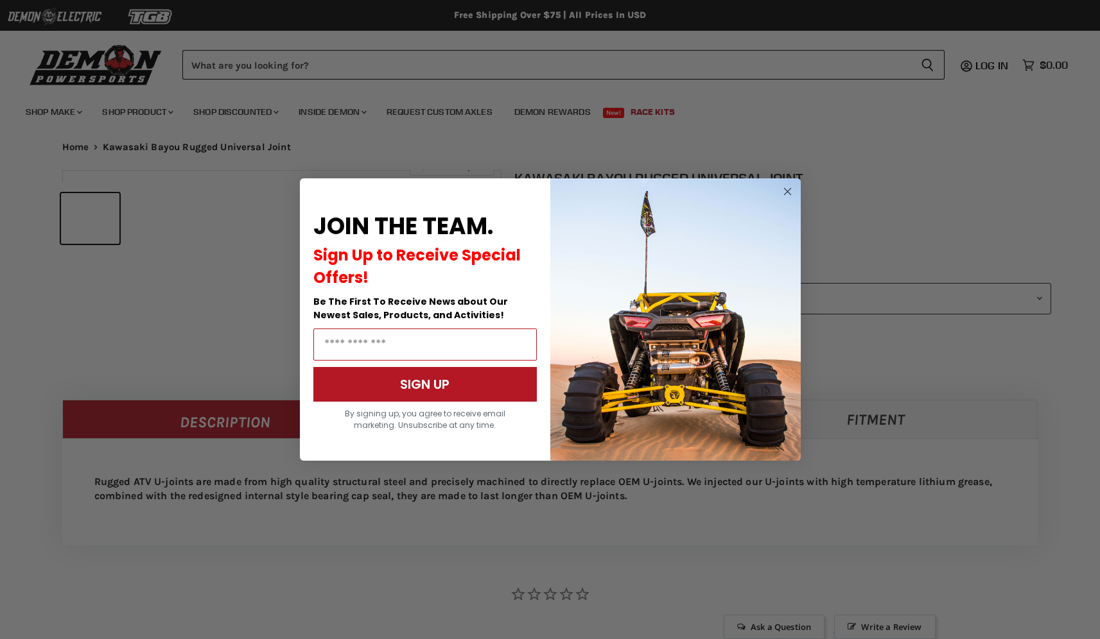  Describe the element at coordinates (410, 308) in the screenshot. I see `span: Be The First To Receive News about Our Newest Sales, Products, and Activities!` at that location.